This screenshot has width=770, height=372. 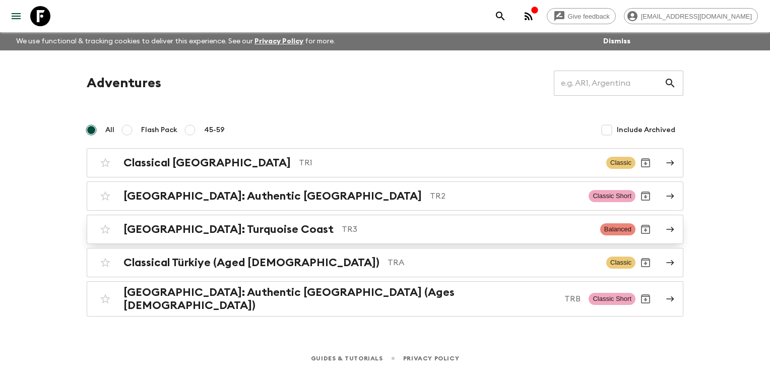 I want to click on span: Flash Pack, so click(x=159, y=130).